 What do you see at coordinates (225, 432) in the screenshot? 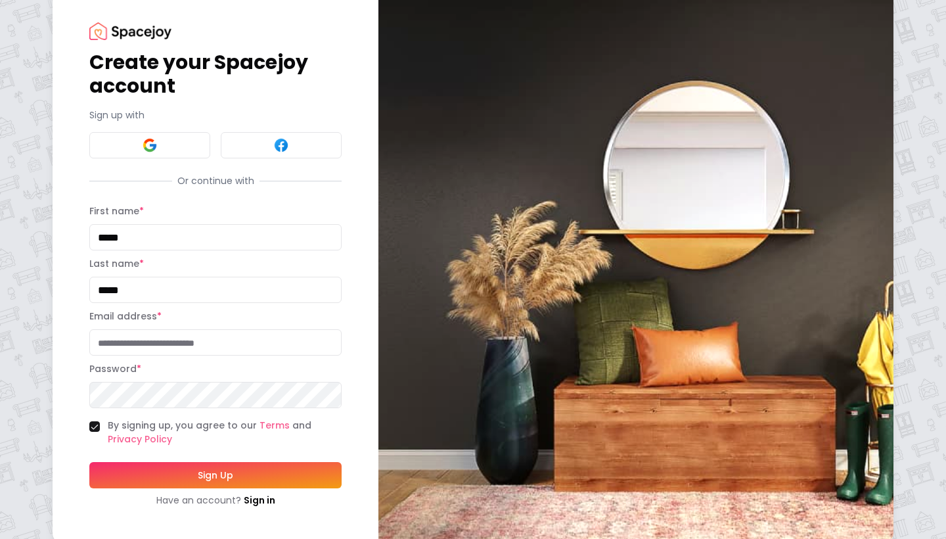
I see `label: By signing up, you agree to our and` at bounding box center [225, 432].